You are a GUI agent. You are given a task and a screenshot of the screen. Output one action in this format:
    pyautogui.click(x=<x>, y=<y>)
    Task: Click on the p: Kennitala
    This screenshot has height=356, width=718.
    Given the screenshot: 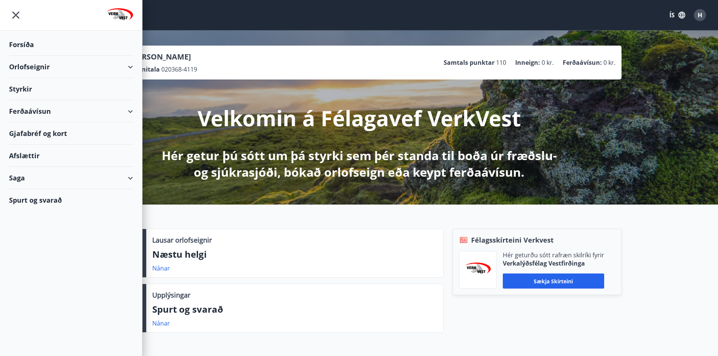 What is the action you would take?
    pyautogui.click(x=145, y=69)
    